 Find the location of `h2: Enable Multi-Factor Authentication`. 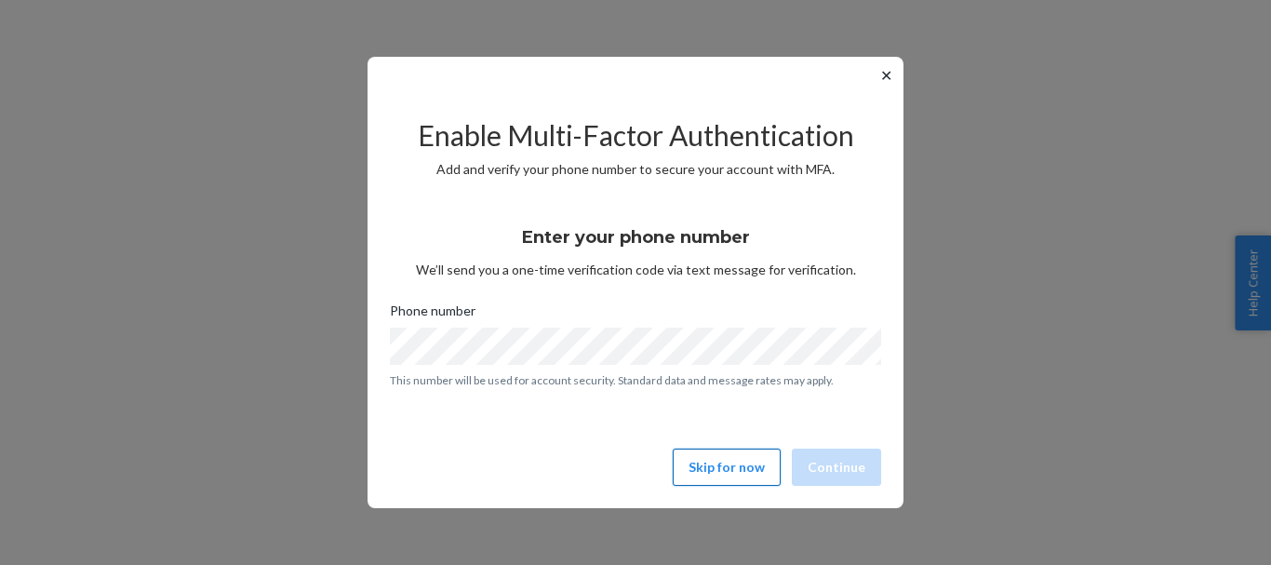

h2: Enable Multi-Factor Authentication is located at coordinates (635, 135).